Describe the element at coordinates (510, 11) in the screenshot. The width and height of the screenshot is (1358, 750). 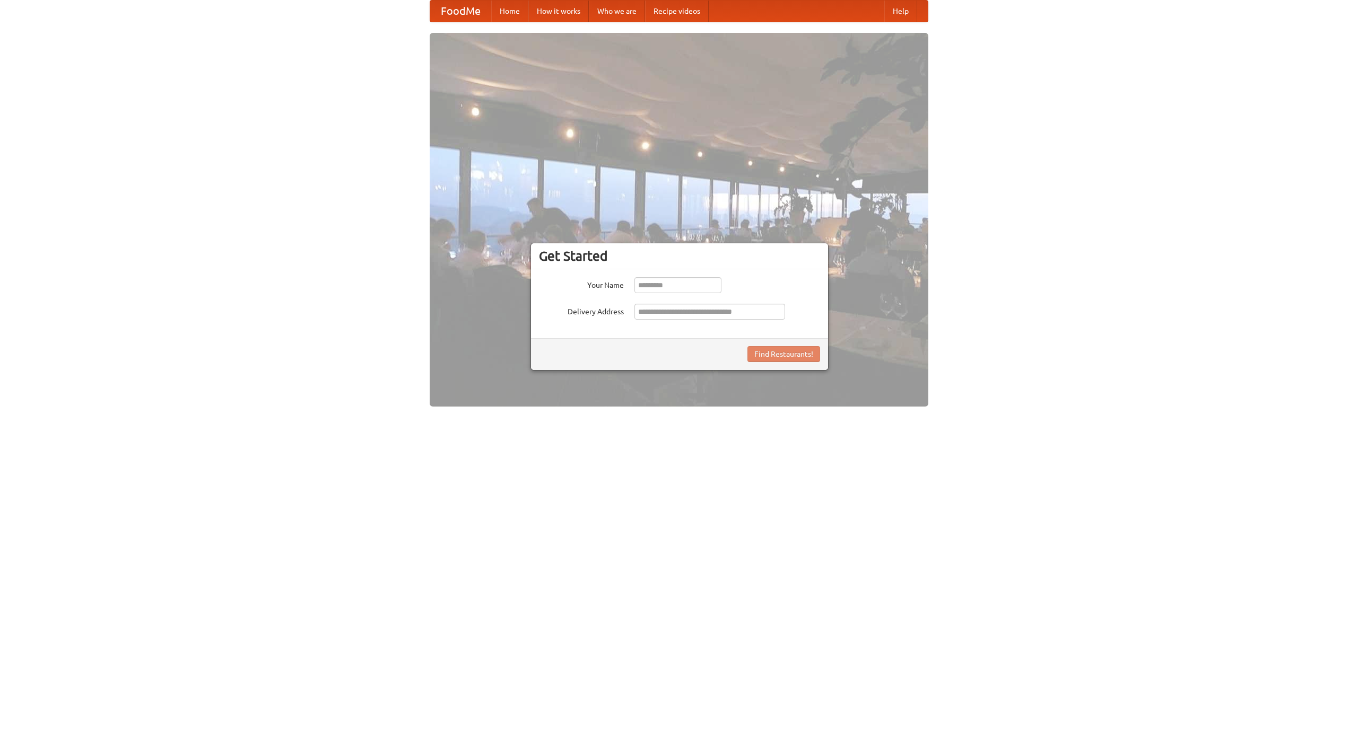
I see `a: Home` at that location.